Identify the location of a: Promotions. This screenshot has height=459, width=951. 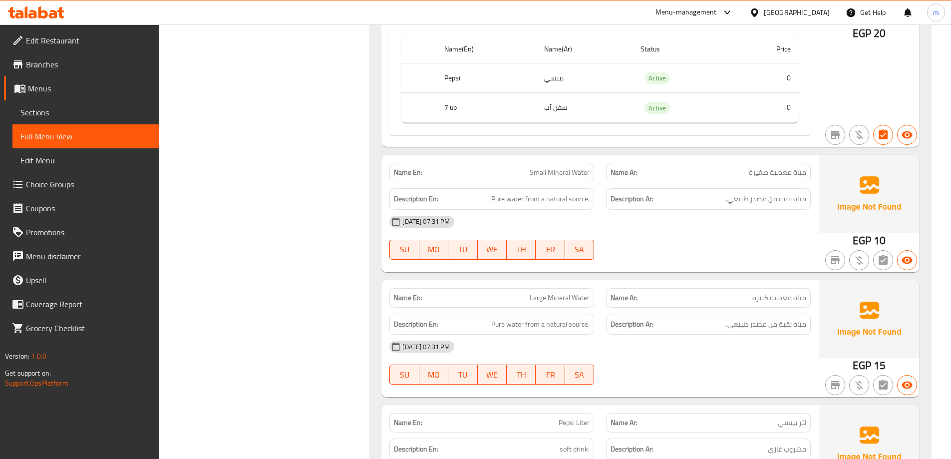
(81, 232).